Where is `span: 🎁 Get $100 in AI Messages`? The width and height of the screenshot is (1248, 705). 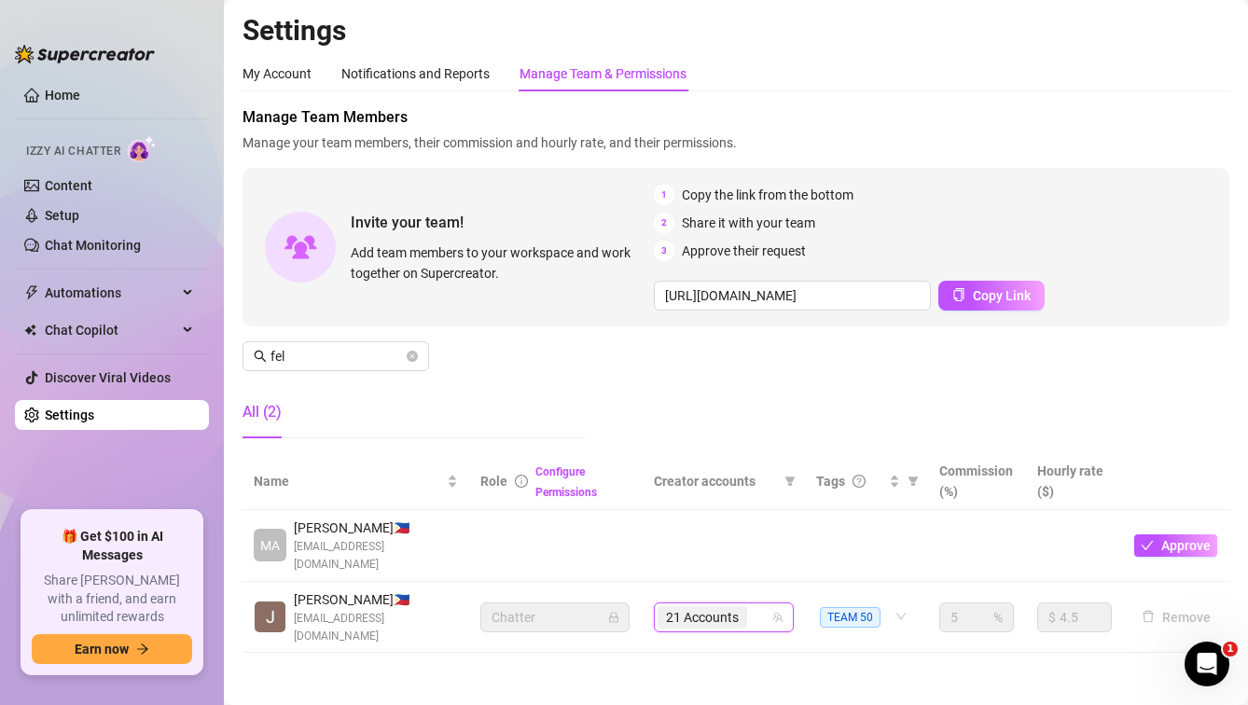 span: 🎁 Get $100 in AI Messages is located at coordinates (112, 546).